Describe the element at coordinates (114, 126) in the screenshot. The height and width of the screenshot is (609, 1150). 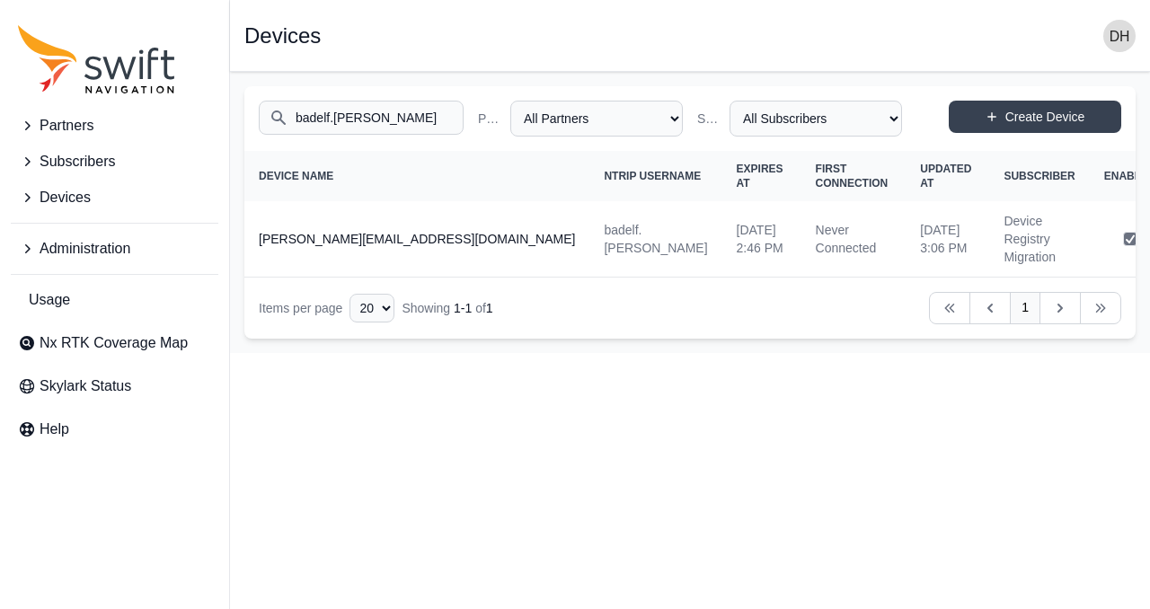
I see `button: Partners` at that location.